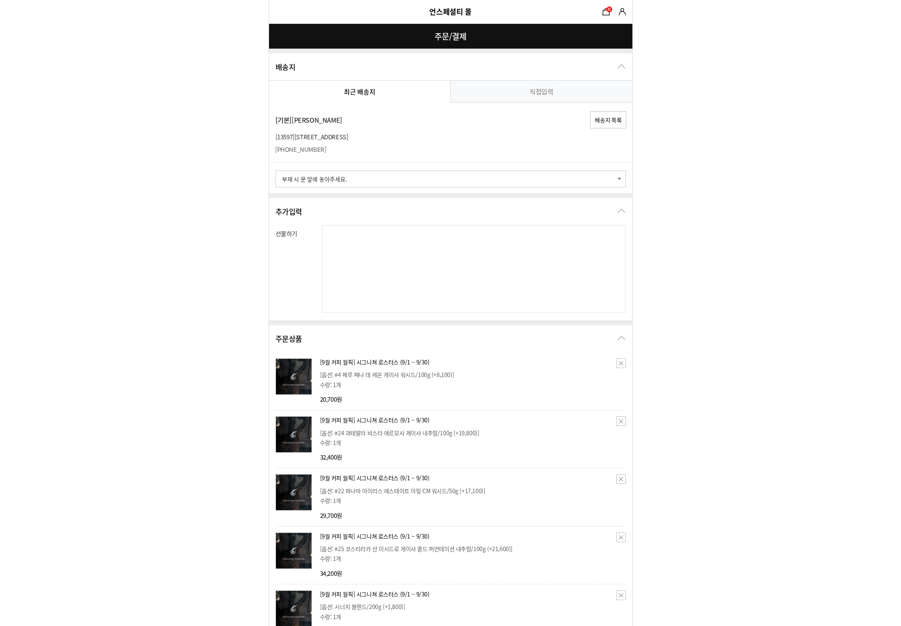 The height and width of the screenshot is (626, 901). I want to click on a: 직접입력, so click(541, 91).